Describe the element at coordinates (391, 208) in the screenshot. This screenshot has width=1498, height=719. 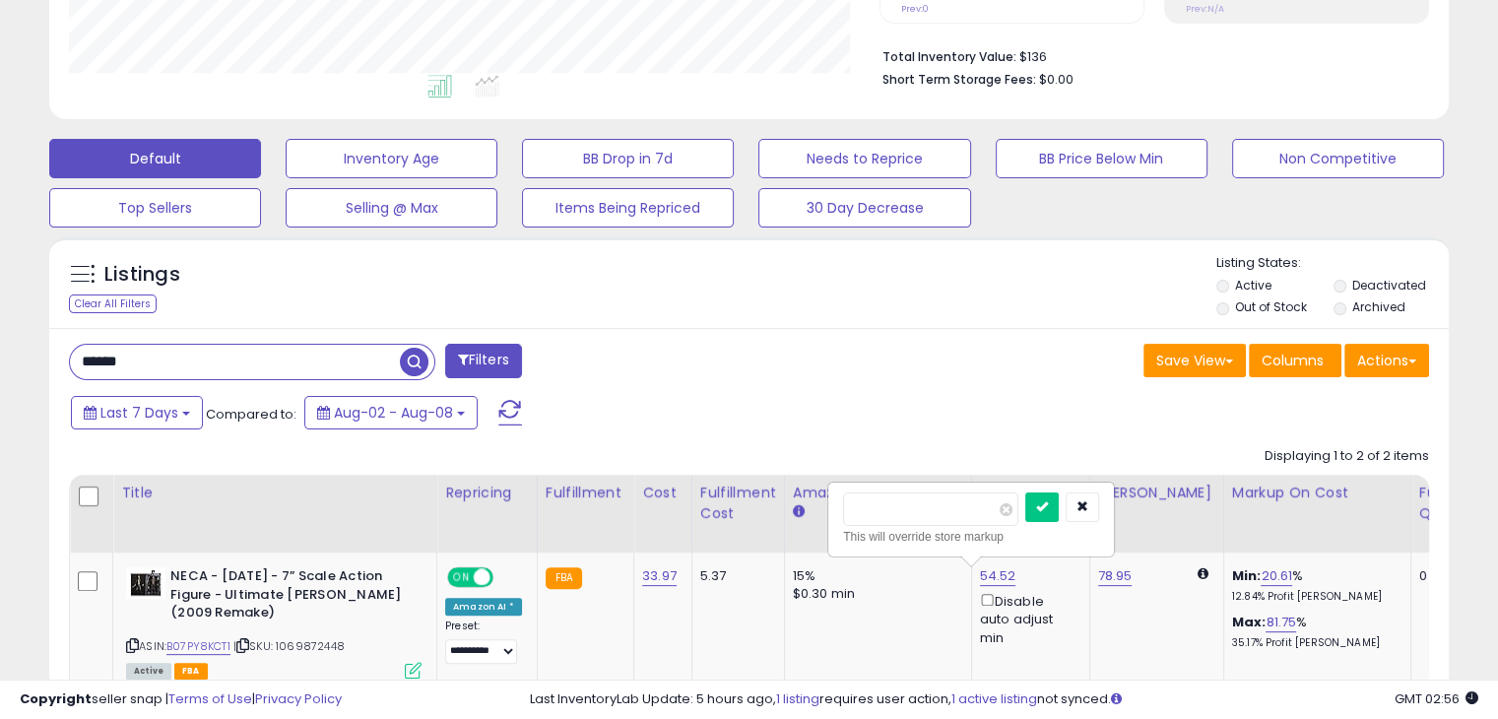
I see `button: Selling @ Max` at that location.